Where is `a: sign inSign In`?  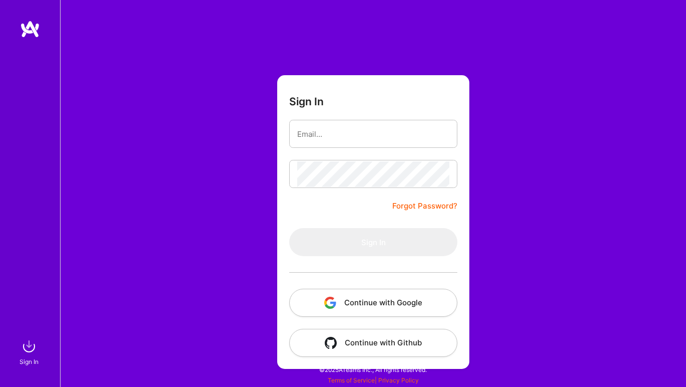 a: sign inSign In is located at coordinates (30, 351).